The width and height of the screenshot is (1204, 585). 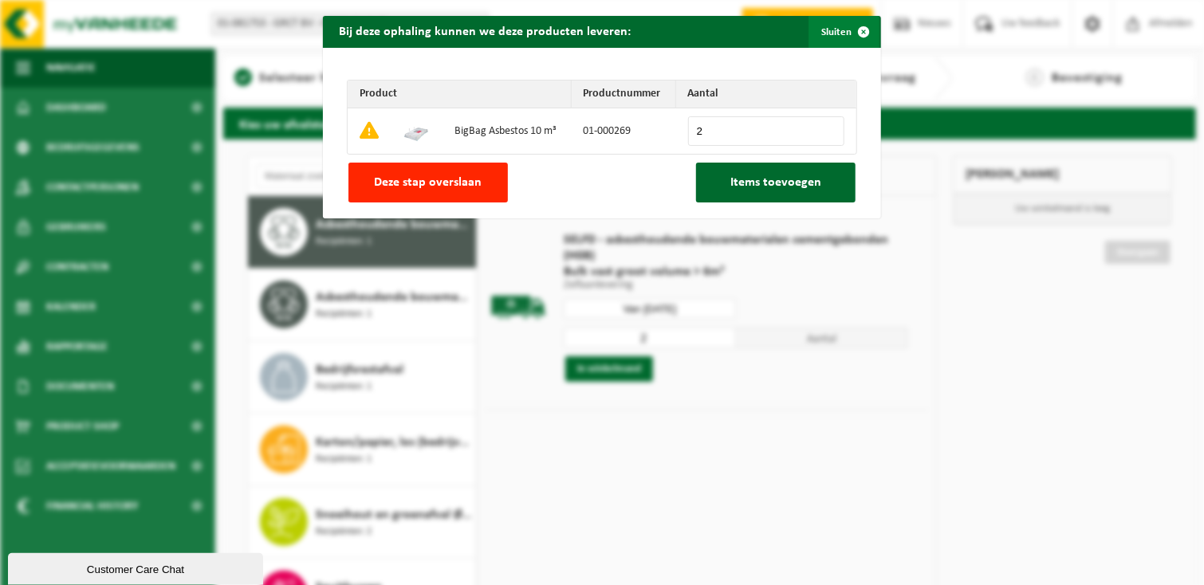 What do you see at coordinates (459, 94) in the screenshot?
I see `th: Product` at bounding box center [459, 94].